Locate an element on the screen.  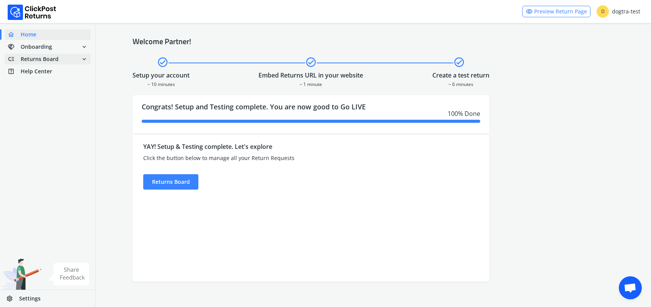
span: settings is located at coordinates (13, 298).